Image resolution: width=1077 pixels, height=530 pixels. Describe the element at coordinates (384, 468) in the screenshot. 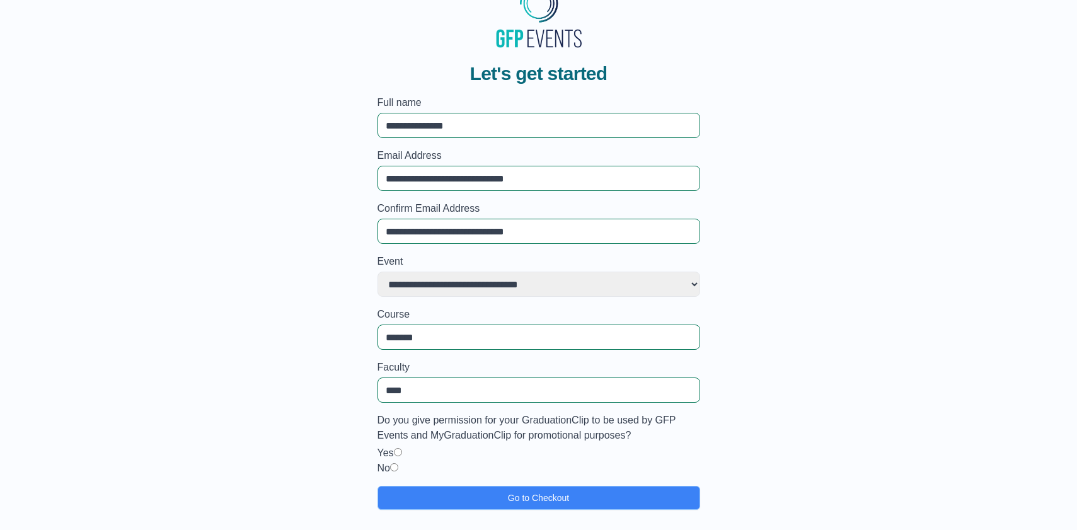

I see `label: No` at that location.